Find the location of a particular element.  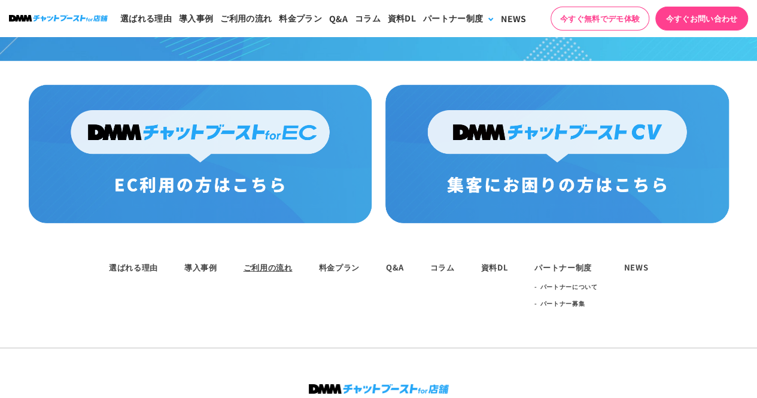

a: 資料DL is located at coordinates (495, 267).